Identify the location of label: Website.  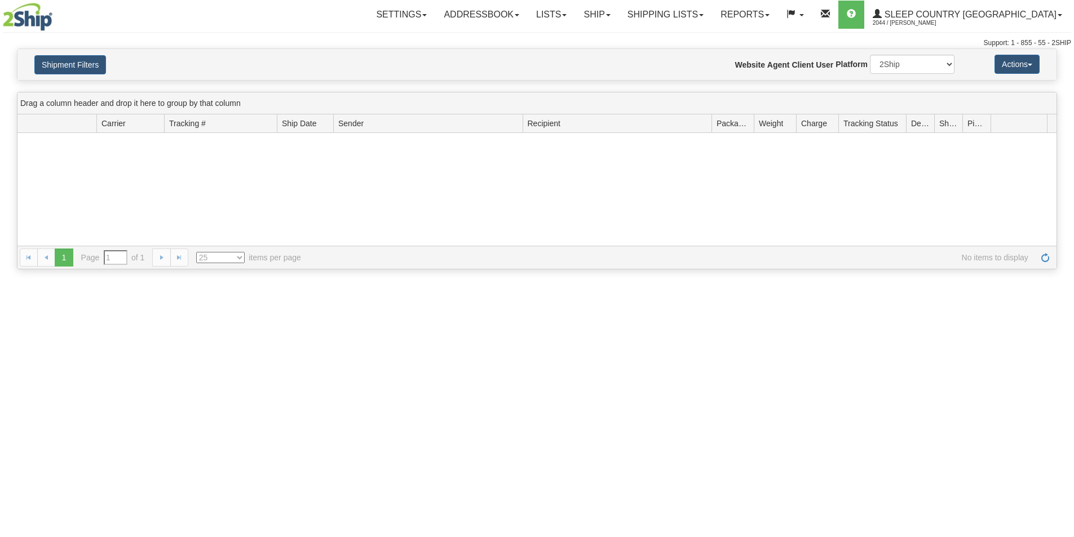
(750, 65).